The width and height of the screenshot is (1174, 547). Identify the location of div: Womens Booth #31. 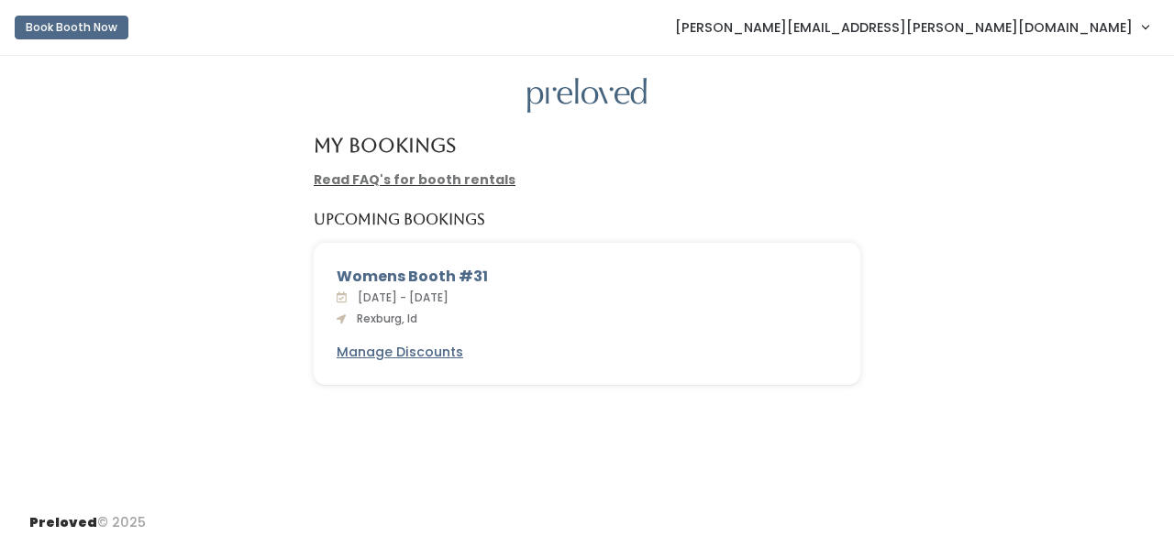
(587, 277).